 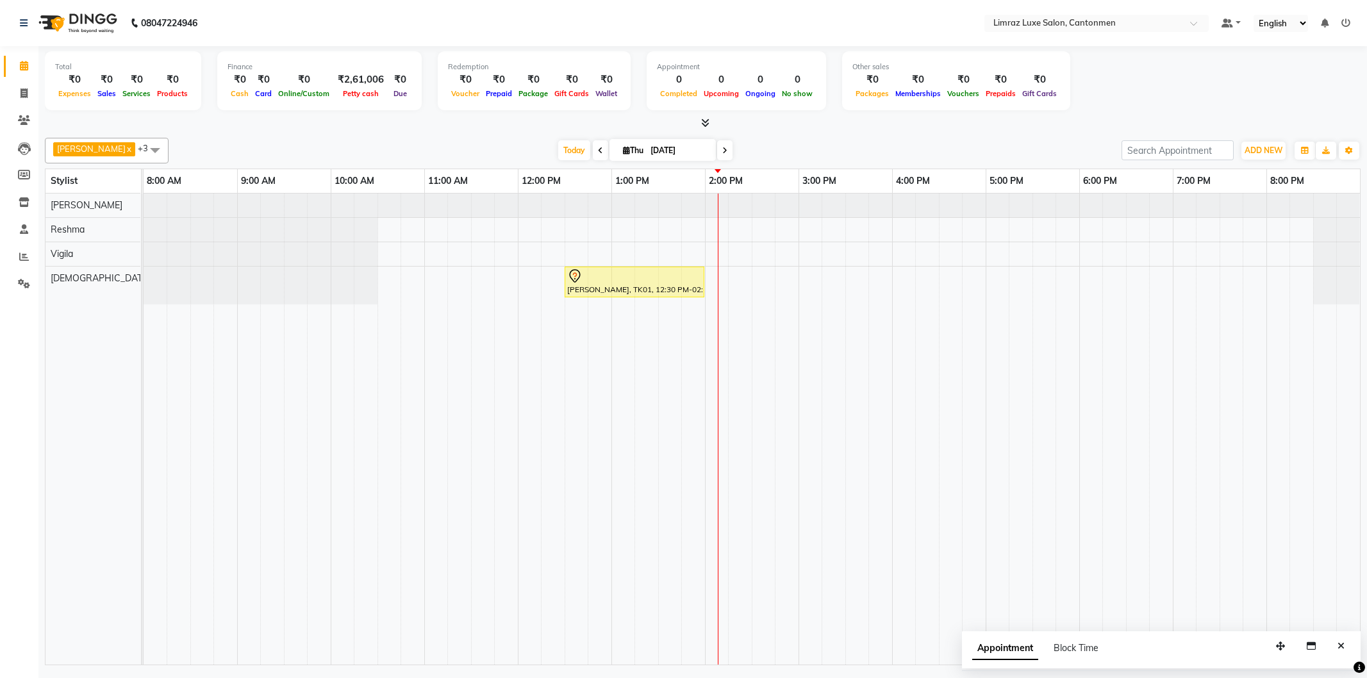 I want to click on div: ₹2,61,006, so click(x=361, y=79).